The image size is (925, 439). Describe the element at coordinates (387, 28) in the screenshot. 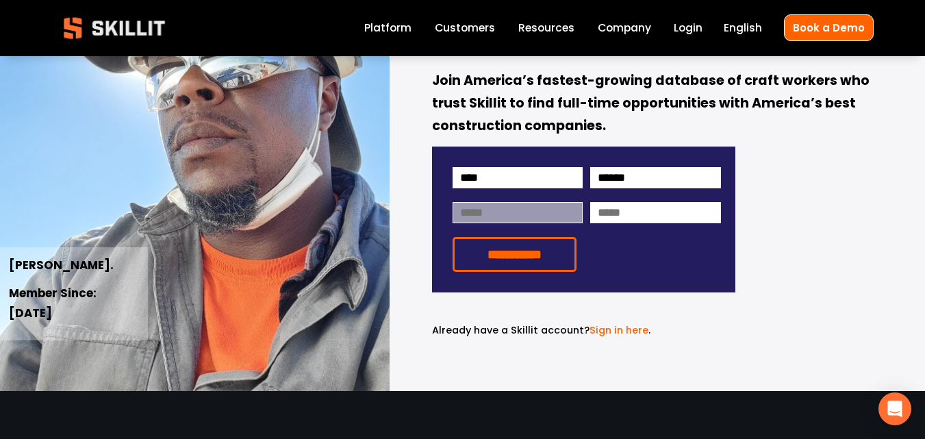

I see `a: Platform` at that location.